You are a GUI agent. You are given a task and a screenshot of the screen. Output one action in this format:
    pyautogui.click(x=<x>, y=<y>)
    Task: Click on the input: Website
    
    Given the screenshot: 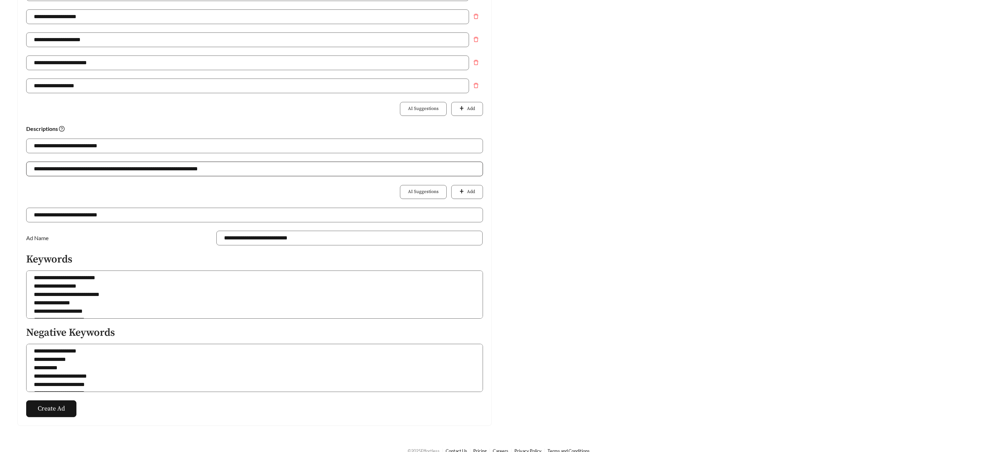 What is the action you would take?
    pyautogui.click(x=254, y=215)
    